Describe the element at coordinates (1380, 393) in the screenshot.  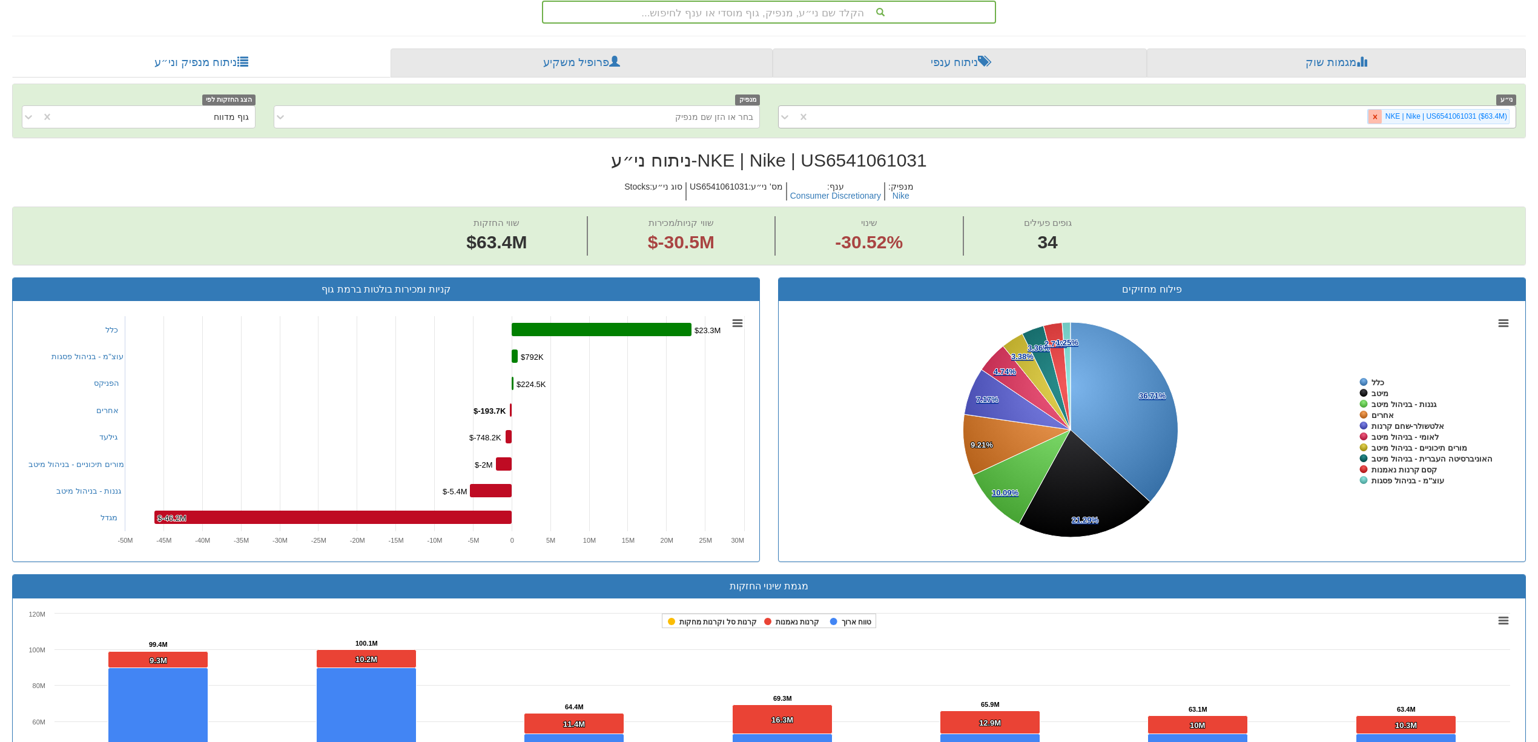
I see `tspan: מיטב` at that location.